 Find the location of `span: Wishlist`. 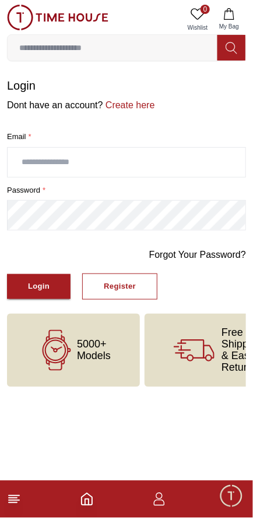

span: Wishlist is located at coordinates (197, 27).